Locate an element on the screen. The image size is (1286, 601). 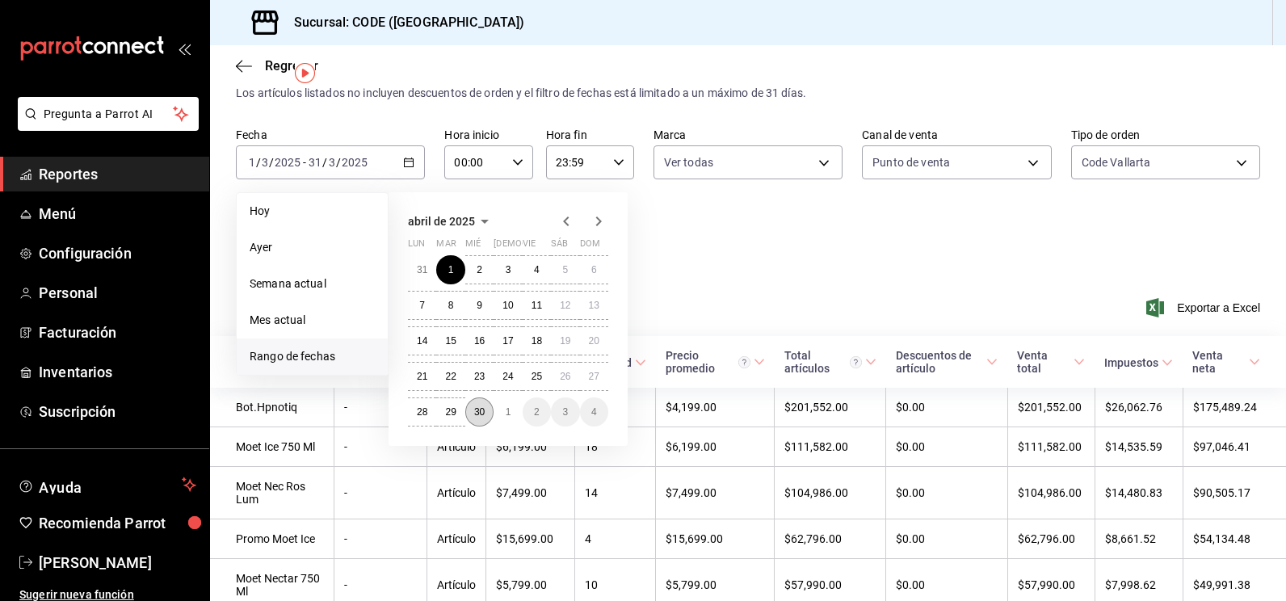
abbr: 4 de mayo de 2025 is located at coordinates (594, 412).